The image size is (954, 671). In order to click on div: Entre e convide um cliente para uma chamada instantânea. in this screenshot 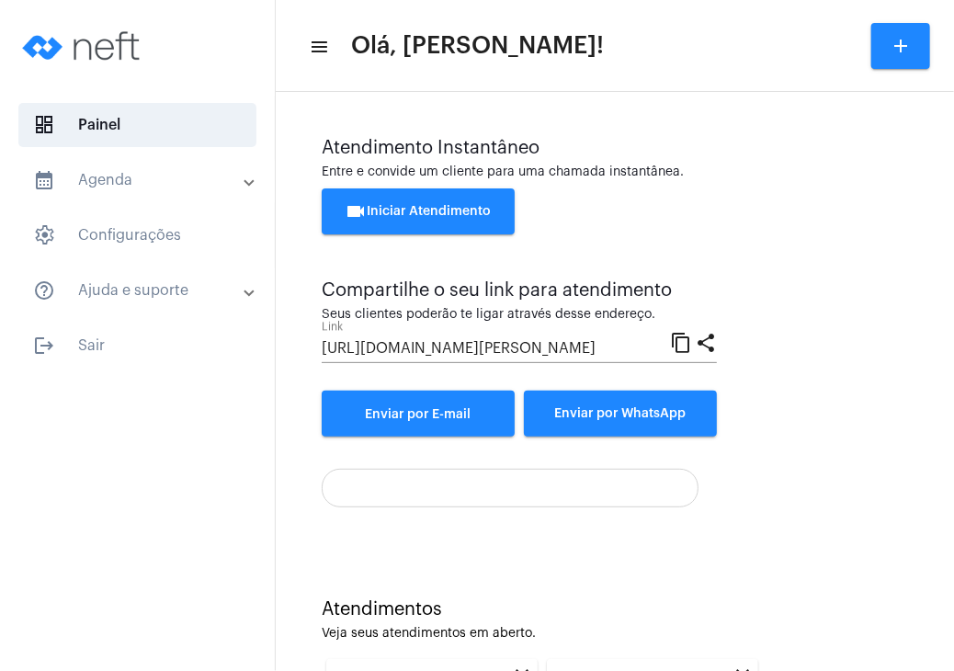, I will do `click(615, 172)`.